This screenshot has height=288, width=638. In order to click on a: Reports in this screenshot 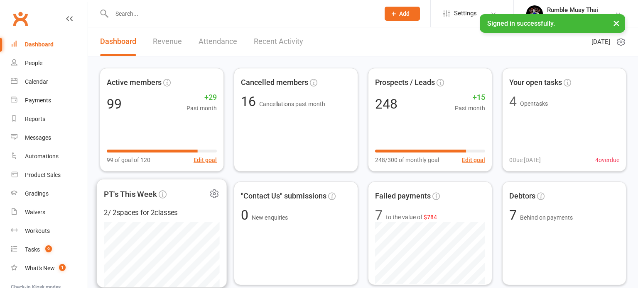, I will do `click(49, 119)`.